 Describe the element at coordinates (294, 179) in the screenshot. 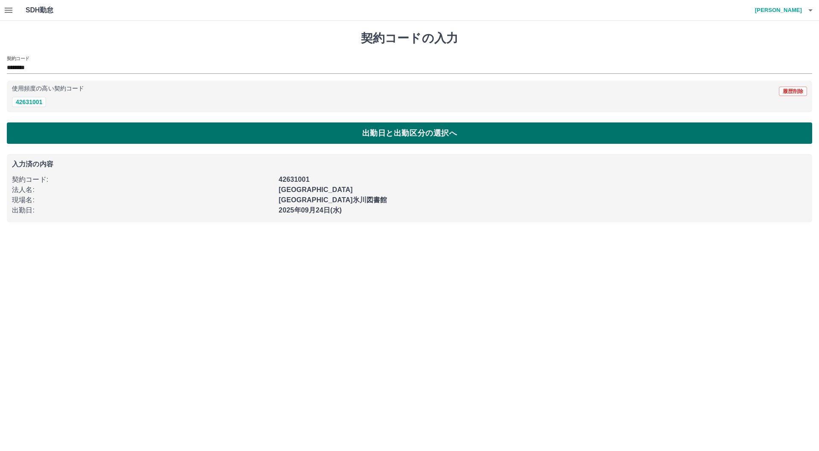

I see `b: 42631001` at that location.